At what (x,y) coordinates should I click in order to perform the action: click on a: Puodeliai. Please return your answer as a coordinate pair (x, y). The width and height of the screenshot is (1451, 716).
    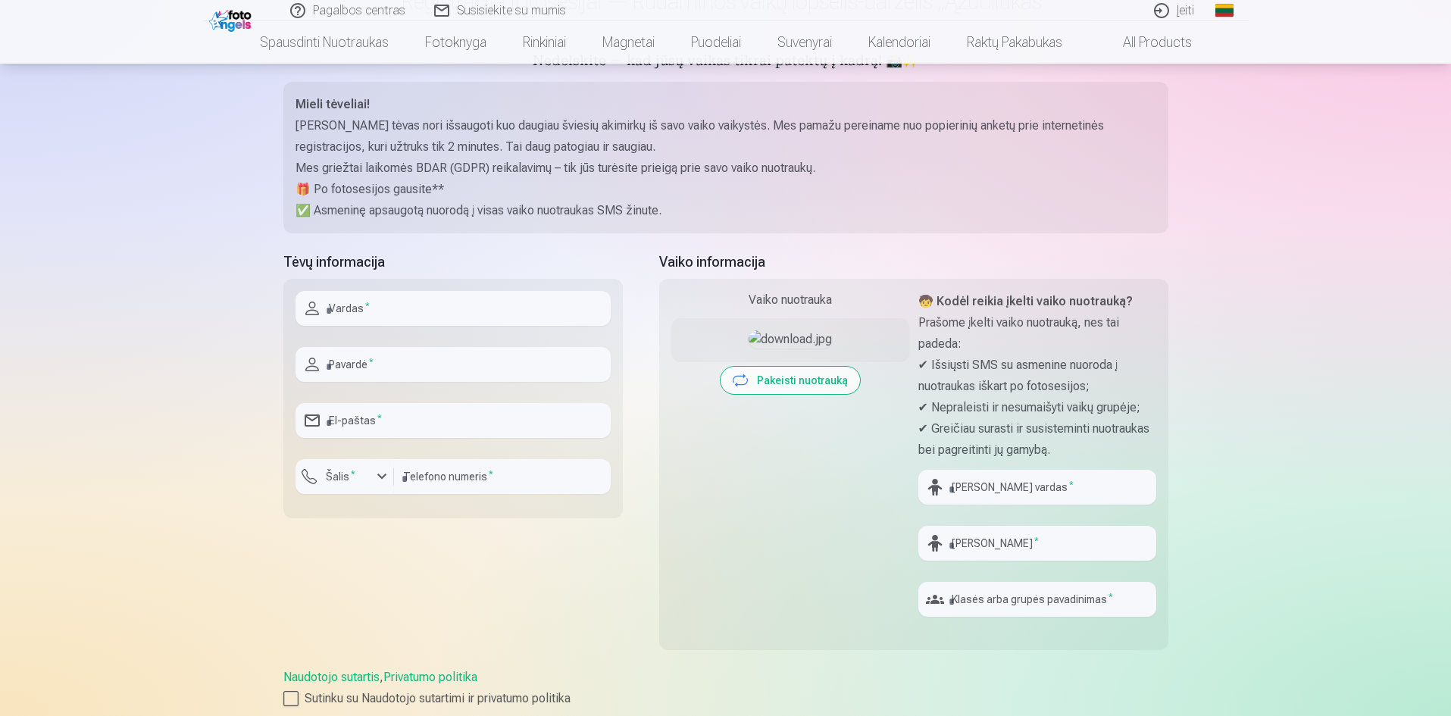
    Looking at the image, I should click on (716, 42).